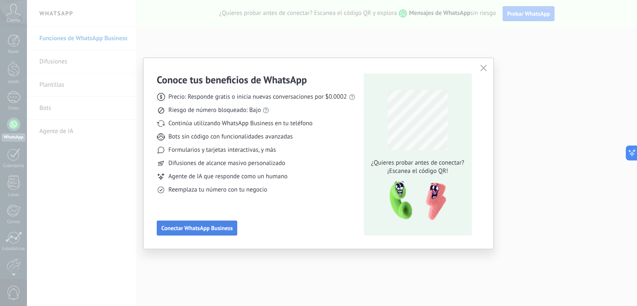 The image size is (637, 306). I want to click on span: Formularios y tarjetas interactivas, y más, so click(222, 150).